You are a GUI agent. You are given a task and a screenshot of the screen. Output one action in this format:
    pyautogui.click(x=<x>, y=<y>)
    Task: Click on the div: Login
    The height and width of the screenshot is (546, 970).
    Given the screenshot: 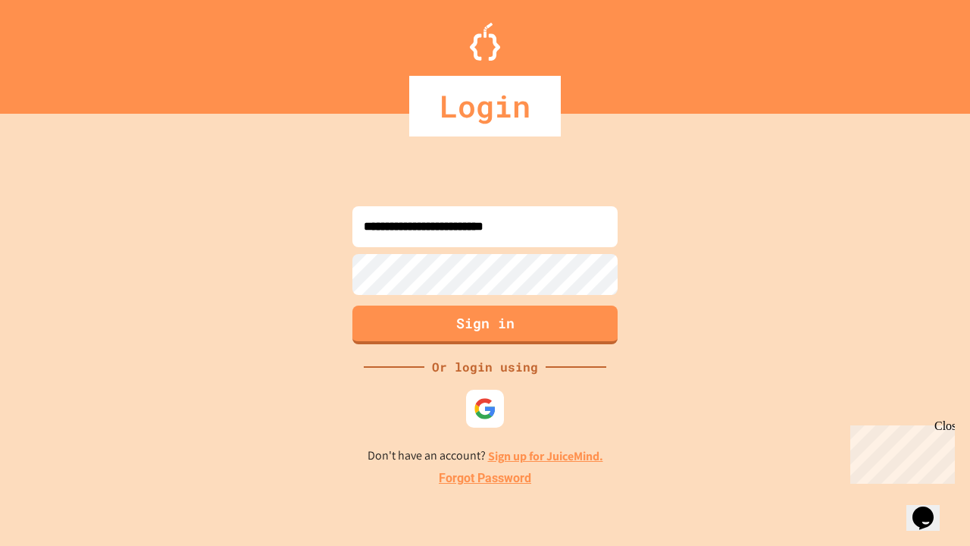 What is the action you would take?
    pyautogui.click(x=485, y=106)
    